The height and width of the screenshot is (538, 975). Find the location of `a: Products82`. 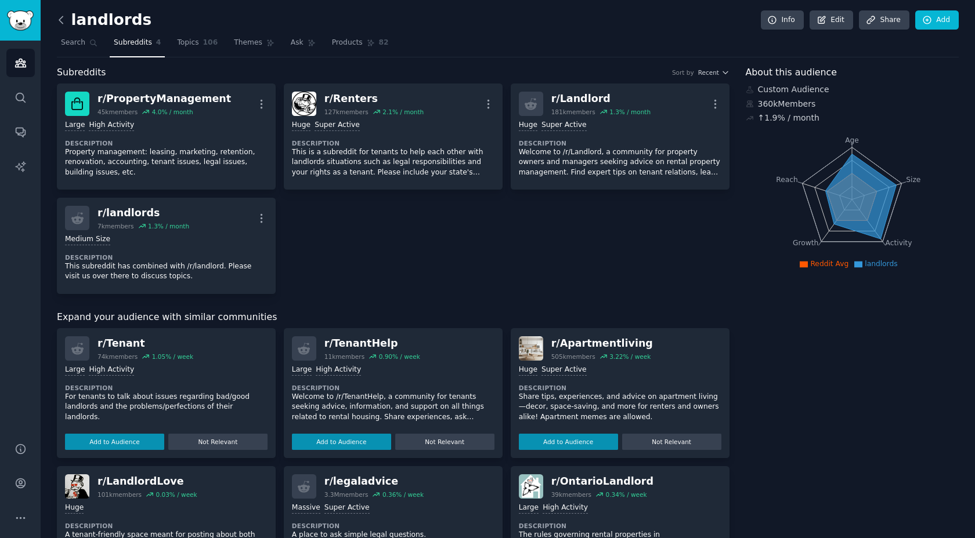

a: Products82 is located at coordinates (360, 45).